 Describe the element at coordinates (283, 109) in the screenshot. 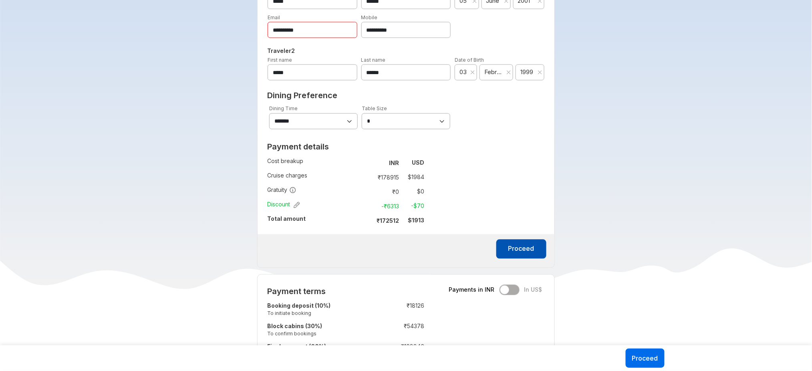

I see `label: Dining Time` at that location.